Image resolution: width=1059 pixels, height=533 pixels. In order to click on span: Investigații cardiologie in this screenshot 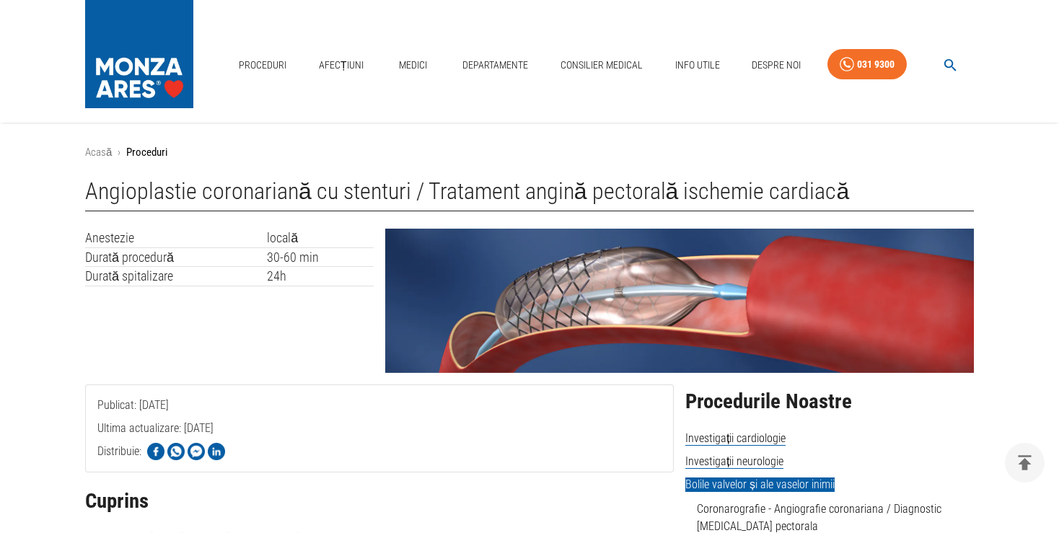, I will do `click(735, 439)`.